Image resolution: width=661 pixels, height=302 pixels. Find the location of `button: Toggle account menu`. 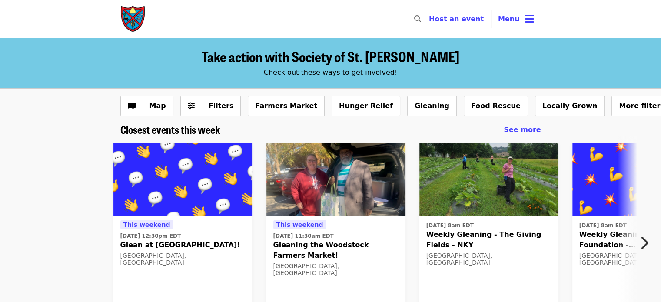

button: Toggle account menu is located at coordinates (516, 19).